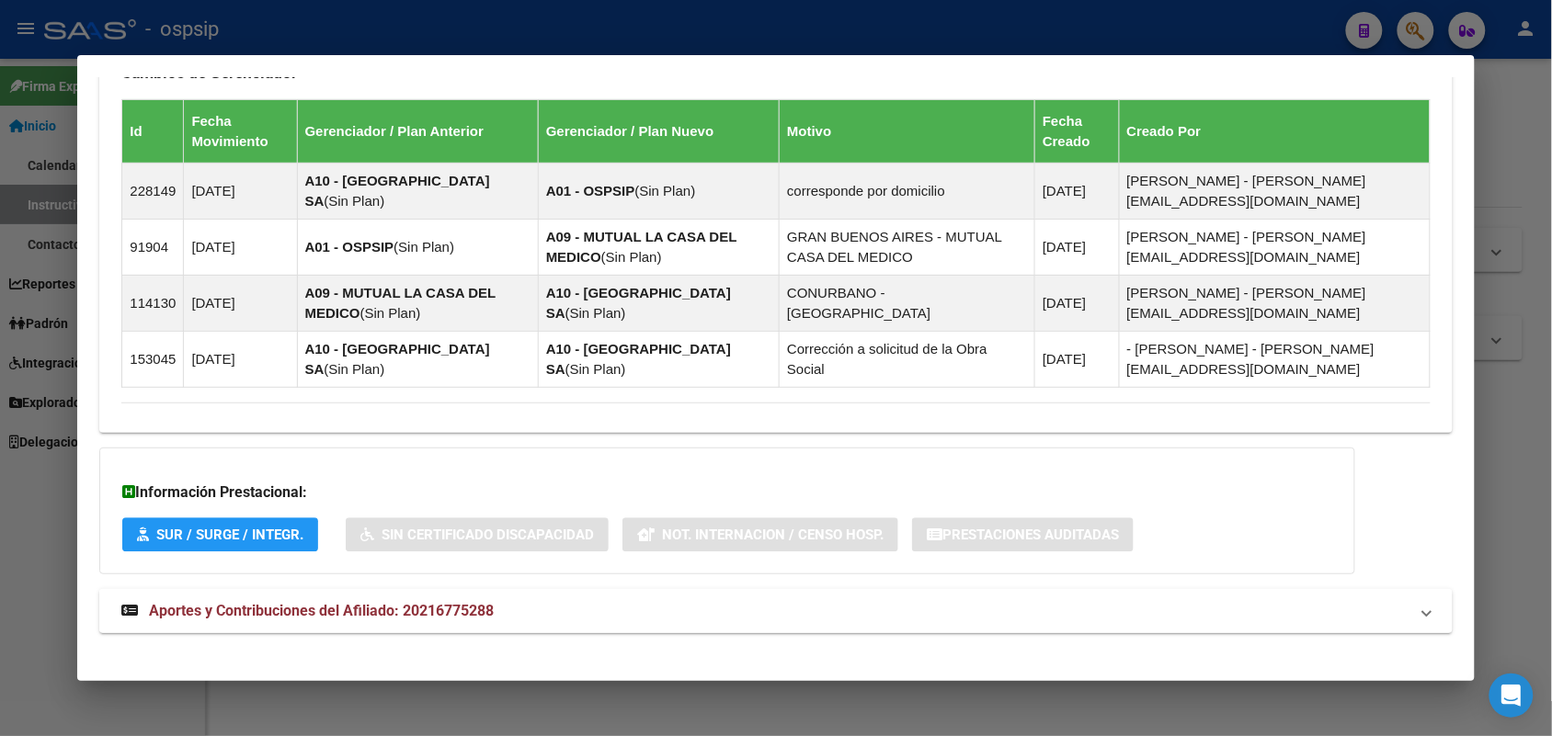 Image resolution: width=1552 pixels, height=736 pixels. Describe the element at coordinates (153, 131) in the screenshot. I see `th: Id` at that location.